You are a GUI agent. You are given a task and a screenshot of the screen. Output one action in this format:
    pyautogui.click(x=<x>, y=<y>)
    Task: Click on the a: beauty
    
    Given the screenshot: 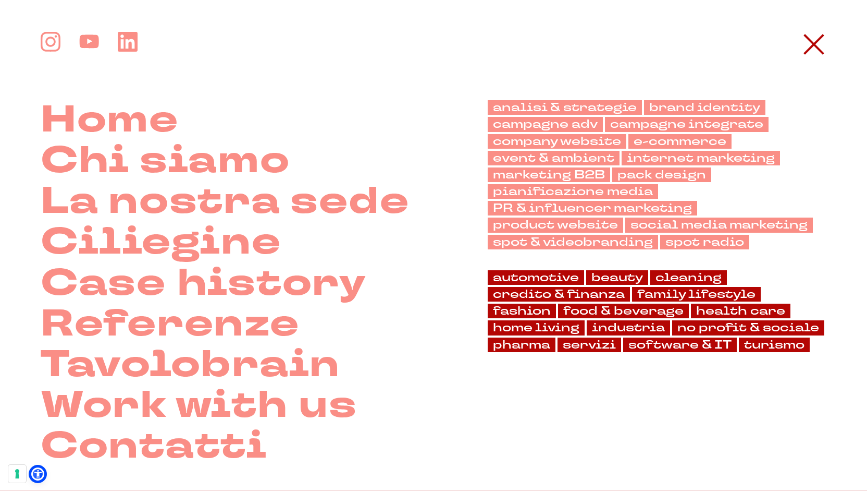 What is the action you would take?
    pyautogui.click(x=617, y=277)
    